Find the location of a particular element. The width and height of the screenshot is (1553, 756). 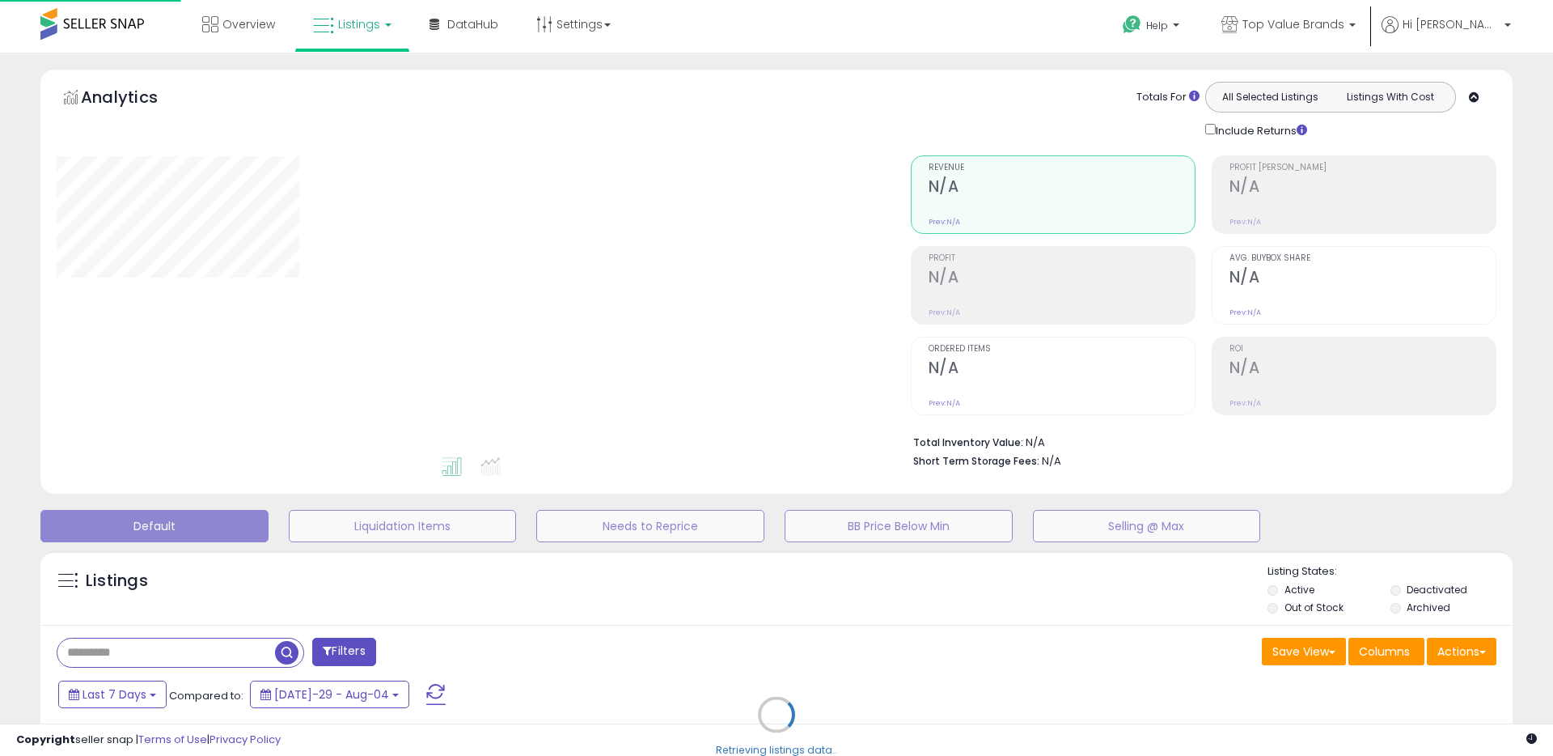

div: Totals For is located at coordinates (1168, 97).